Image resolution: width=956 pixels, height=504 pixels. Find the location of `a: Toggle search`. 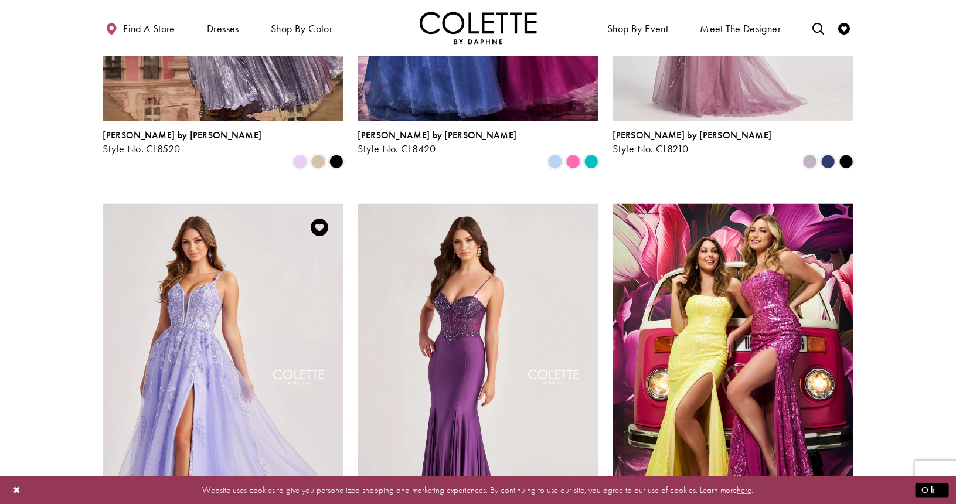

a: Toggle search is located at coordinates (818, 28).